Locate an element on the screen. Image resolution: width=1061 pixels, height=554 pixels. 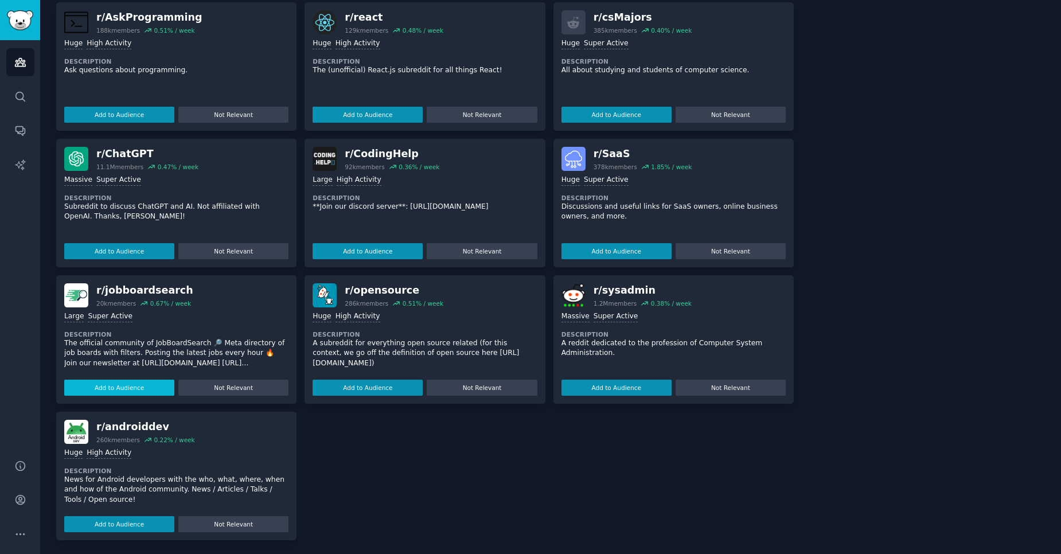
div: r/ ChatGPT is located at coordinates (147, 154).